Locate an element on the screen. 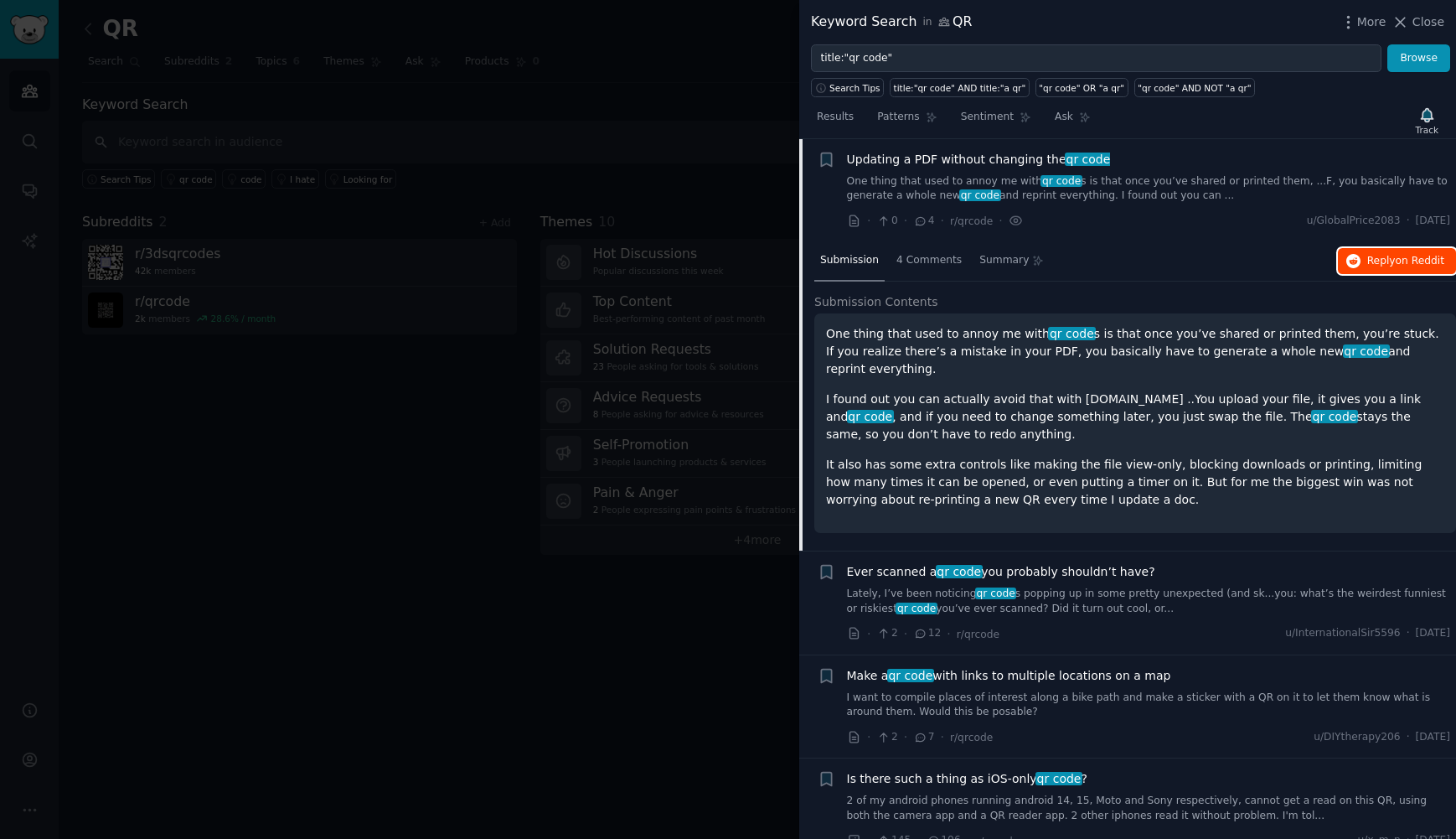  span: in is located at coordinates (927, 22).